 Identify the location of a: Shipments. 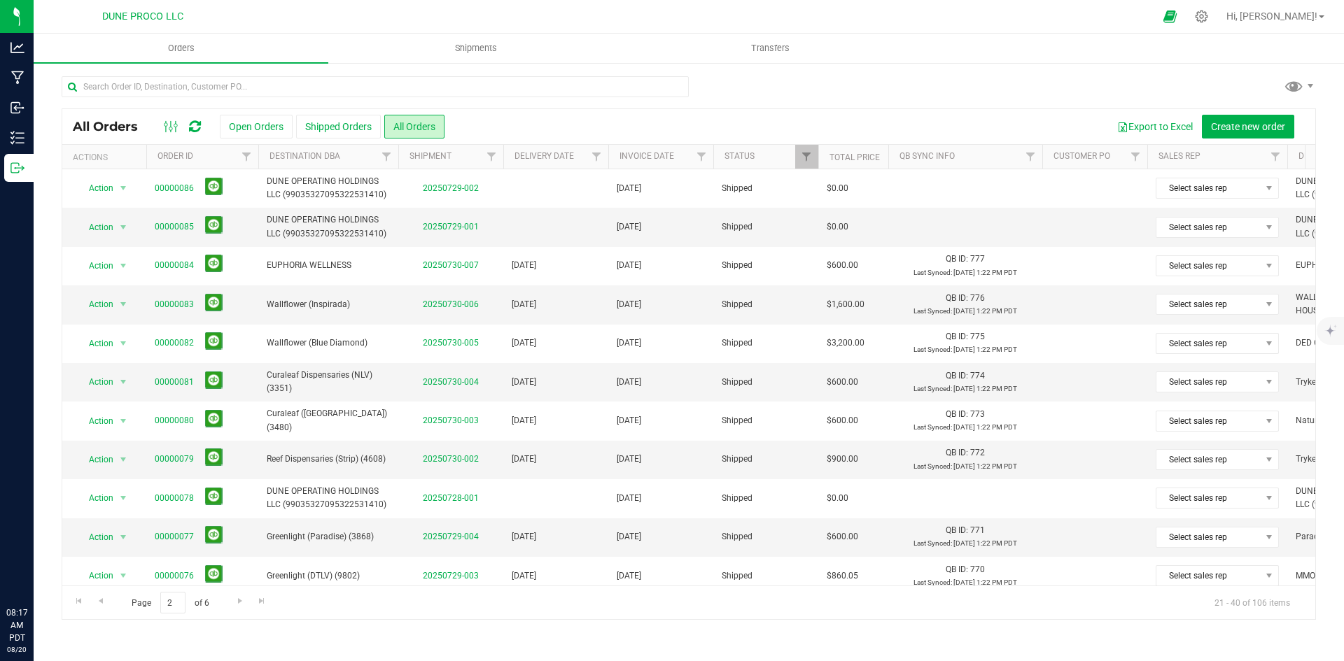
(475, 48).